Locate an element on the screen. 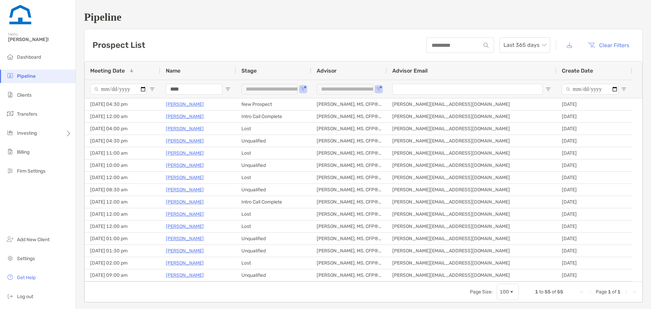  img: dashboard icon is located at coordinates (10, 57).